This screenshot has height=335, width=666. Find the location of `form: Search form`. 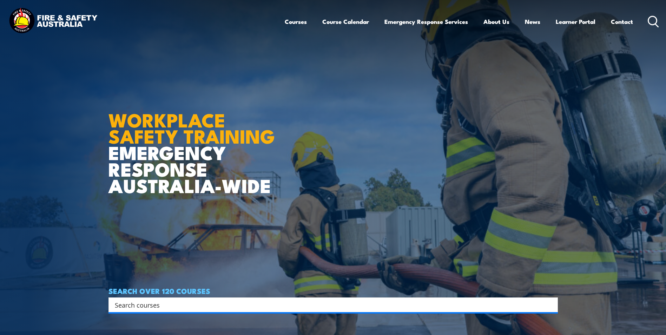

form: Search form is located at coordinates (330, 305).